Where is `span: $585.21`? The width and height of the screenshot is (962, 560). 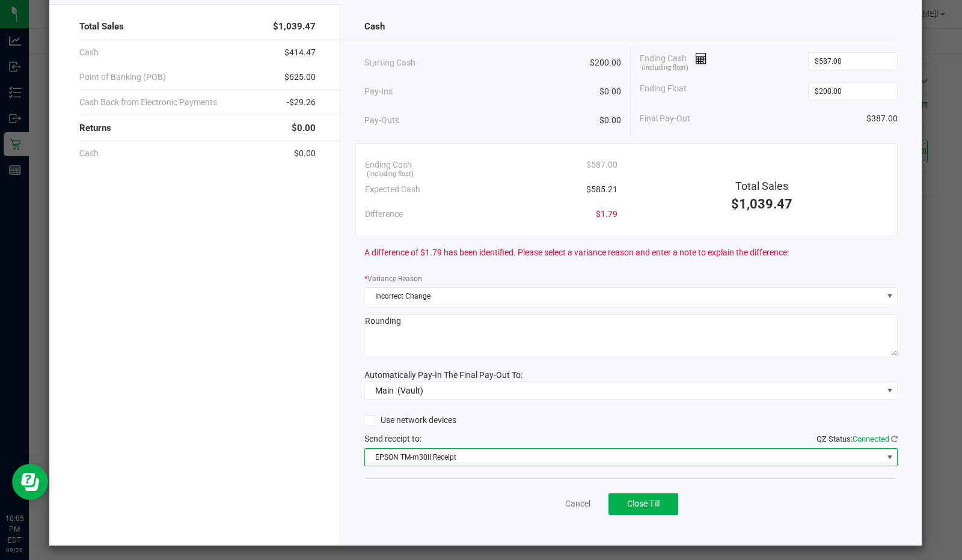
span: $585.21 is located at coordinates (602, 189).